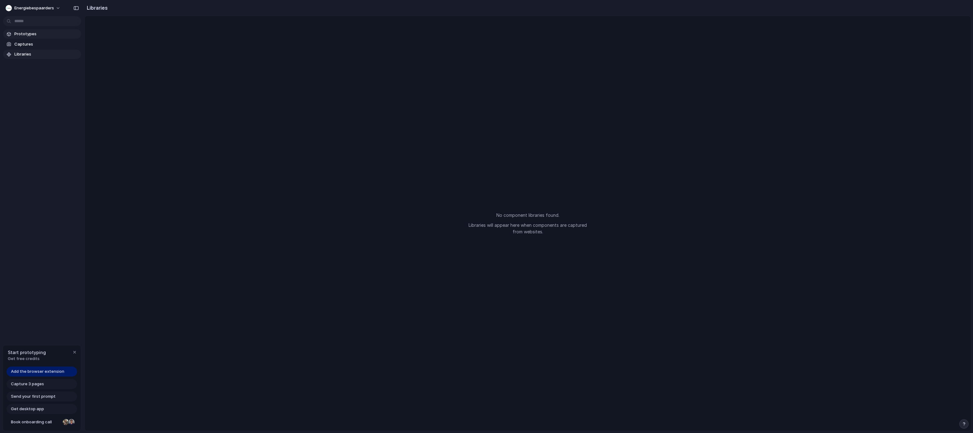 The image size is (973, 433). I want to click on span: Book onboarding call, so click(36, 422).